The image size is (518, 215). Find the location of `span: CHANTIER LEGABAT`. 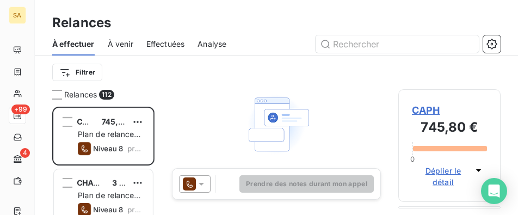

span: CHANTIER LEGABAT is located at coordinates (115, 182).